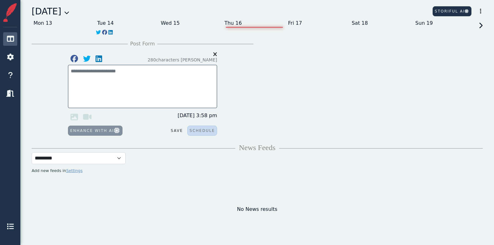 Image resolution: width=494 pixels, height=245 pixels. I want to click on div: Fri 17, so click(318, 23).